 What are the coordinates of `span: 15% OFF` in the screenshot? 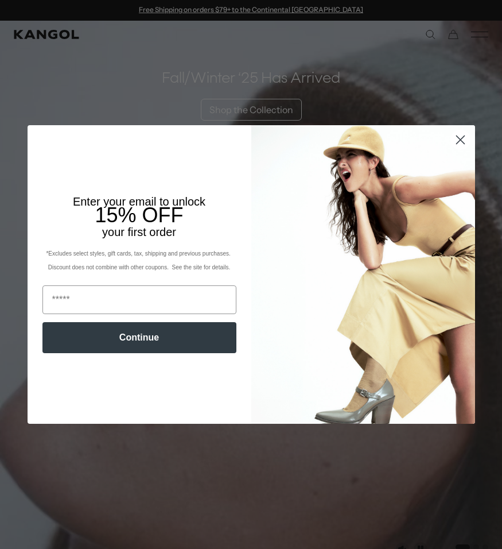 It's located at (139, 215).